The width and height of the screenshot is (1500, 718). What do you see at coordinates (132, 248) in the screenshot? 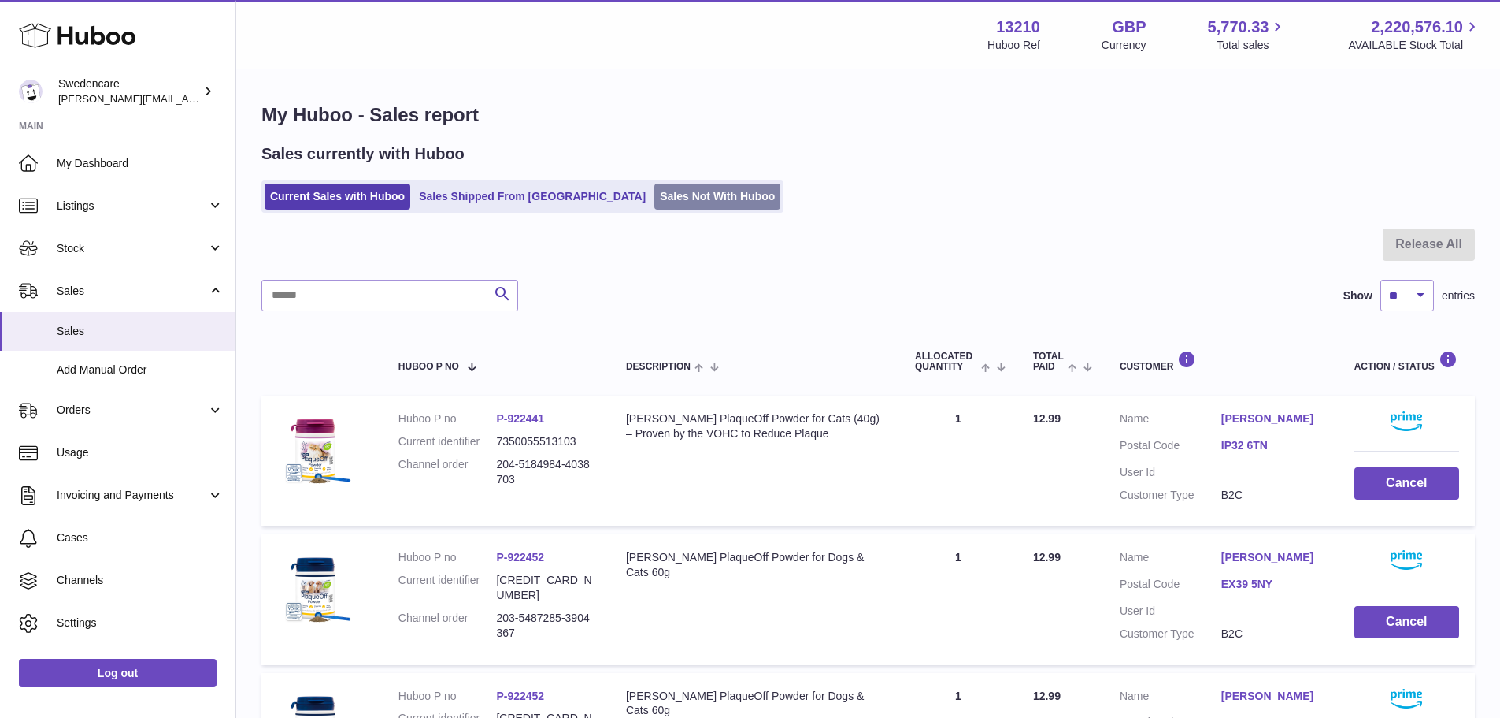
I see `span: Stock` at bounding box center [132, 248].